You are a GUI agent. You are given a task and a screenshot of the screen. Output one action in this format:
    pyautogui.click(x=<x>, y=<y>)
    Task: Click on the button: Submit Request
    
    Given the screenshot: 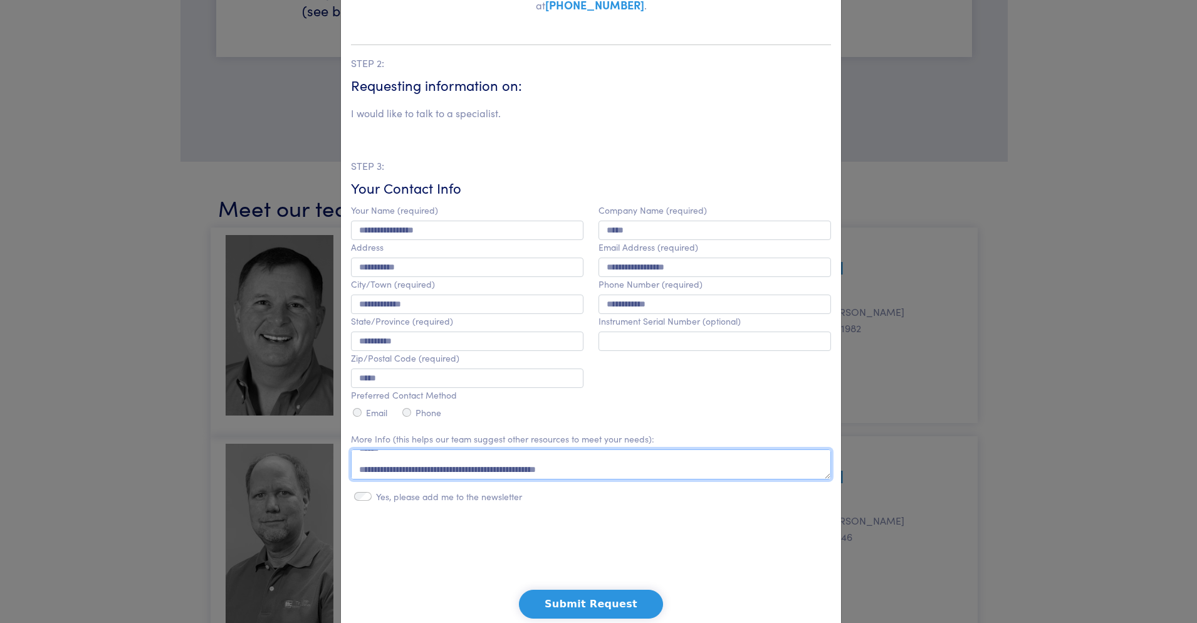 What is the action you would take?
    pyautogui.click(x=591, y=604)
    